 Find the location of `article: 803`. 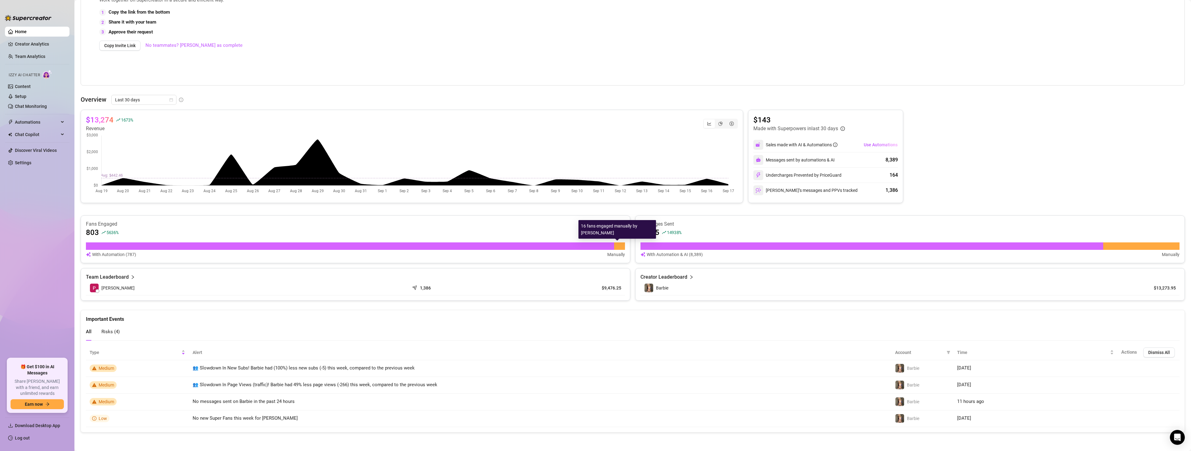

article: 803 is located at coordinates (92, 233).